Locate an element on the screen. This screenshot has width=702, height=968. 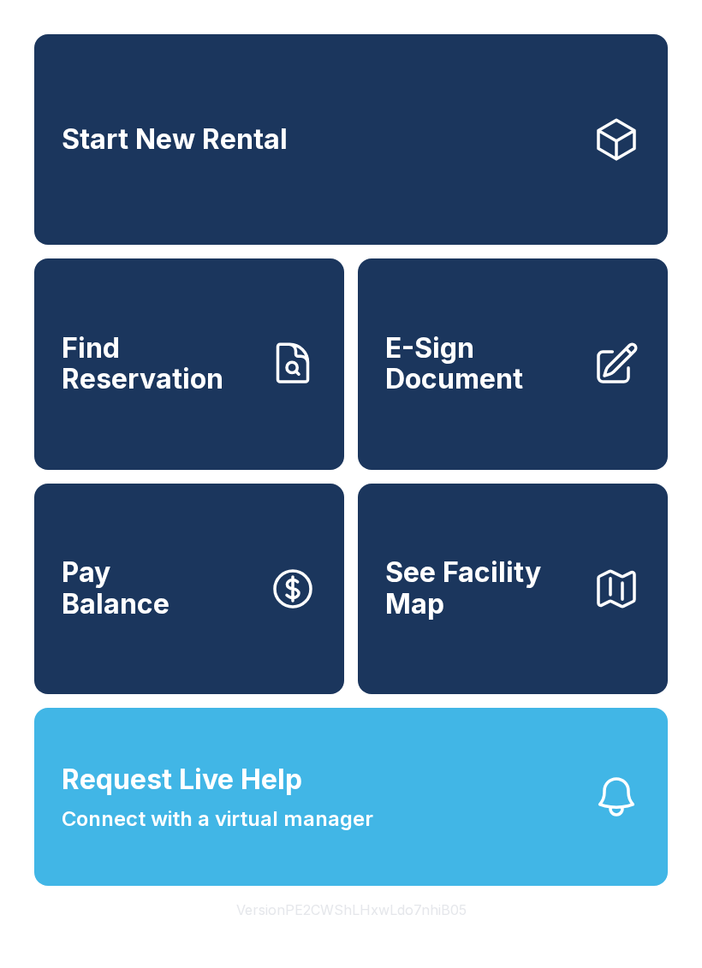
span: Connect with a virtual manager is located at coordinates (217, 819).